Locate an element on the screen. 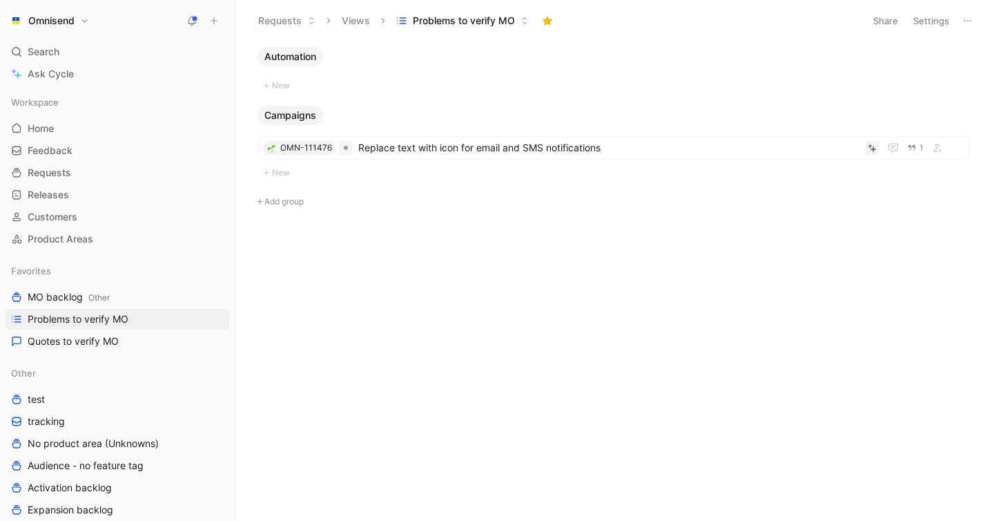 This screenshot has width=994, height=521. div: Search is located at coordinates (117, 52).